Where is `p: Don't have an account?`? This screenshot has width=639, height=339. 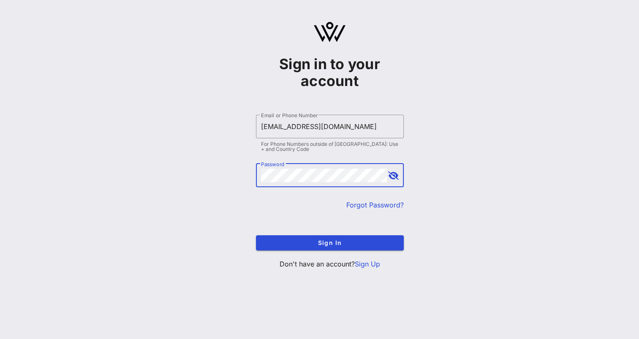 p: Don't have an account? is located at coordinates (330, 264).